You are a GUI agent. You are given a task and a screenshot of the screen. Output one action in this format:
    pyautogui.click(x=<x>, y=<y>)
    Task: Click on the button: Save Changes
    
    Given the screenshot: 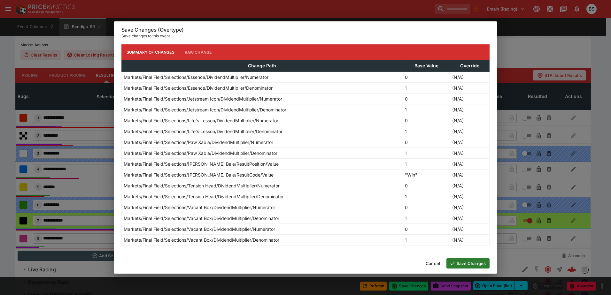 What is the action you would take?
    pyautogui.click(x=468, y=264)
    